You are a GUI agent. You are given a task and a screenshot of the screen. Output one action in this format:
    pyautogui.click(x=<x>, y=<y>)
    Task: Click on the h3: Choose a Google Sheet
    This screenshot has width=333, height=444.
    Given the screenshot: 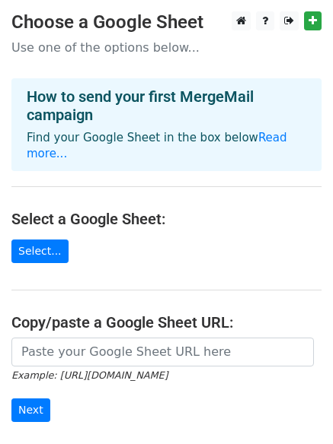 What is the action you would take?
    pyautogui.click(x=166, y=22)
    